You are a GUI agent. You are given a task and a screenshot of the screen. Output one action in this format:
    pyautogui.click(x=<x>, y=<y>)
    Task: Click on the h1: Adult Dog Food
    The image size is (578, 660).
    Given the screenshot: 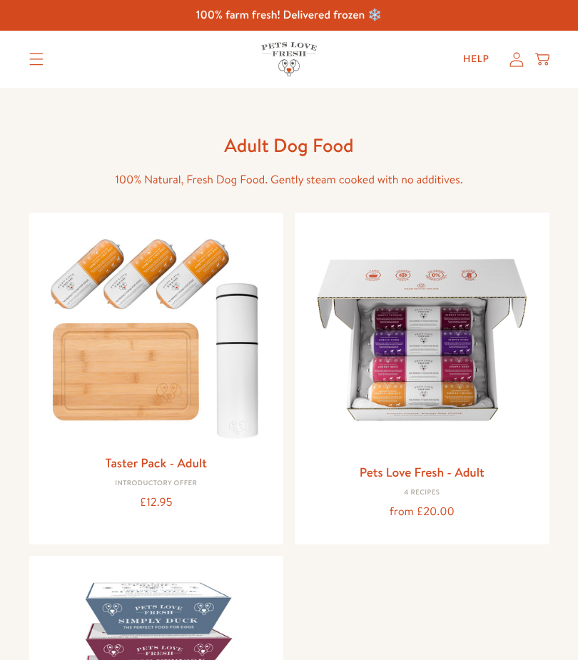 What is the action you would take?
    pyautogui.click(x=289, y=146)
    